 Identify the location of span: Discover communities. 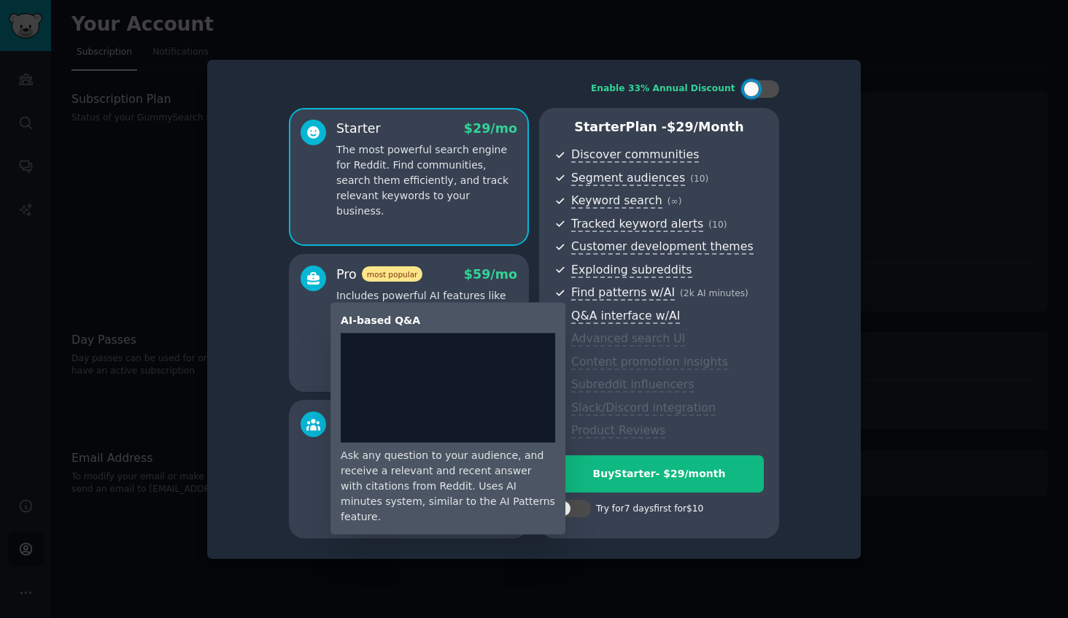
(635, 155).